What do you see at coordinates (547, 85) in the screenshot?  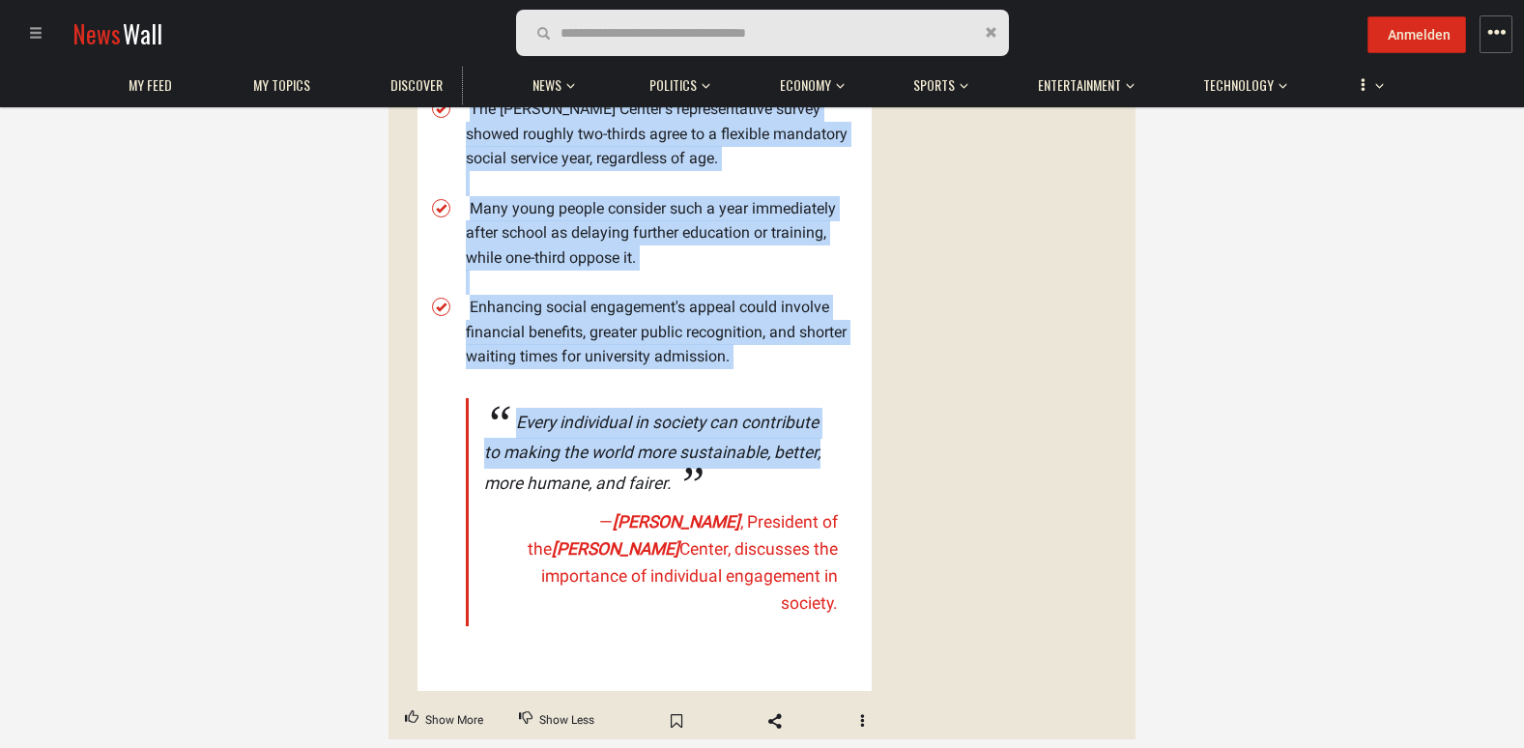 I see `a: News` at bounding box center [547, 85].